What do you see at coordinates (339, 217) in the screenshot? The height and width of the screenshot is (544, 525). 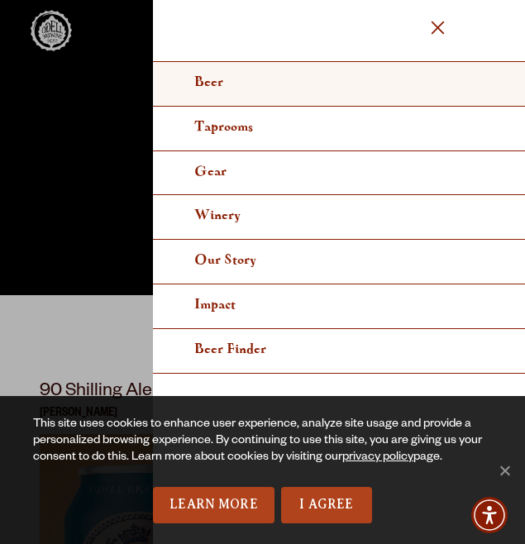 I see `a: Winery` at bounding box center [339, 217].